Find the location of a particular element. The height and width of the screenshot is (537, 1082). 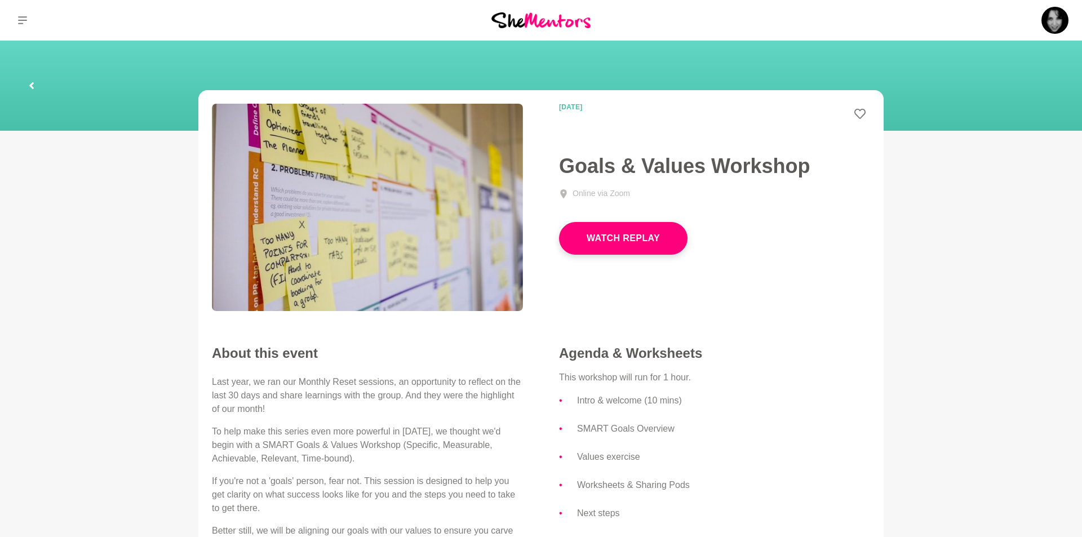

h4: Agenda & Worksheets is located at coordinates (715, 353).